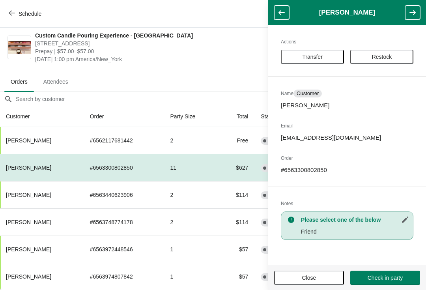 Image resolution: width=426 pixels, height=290 pixels. Describe the element at coordinates (382, 57) in the screenshot. I see `button: Restock` at that location.